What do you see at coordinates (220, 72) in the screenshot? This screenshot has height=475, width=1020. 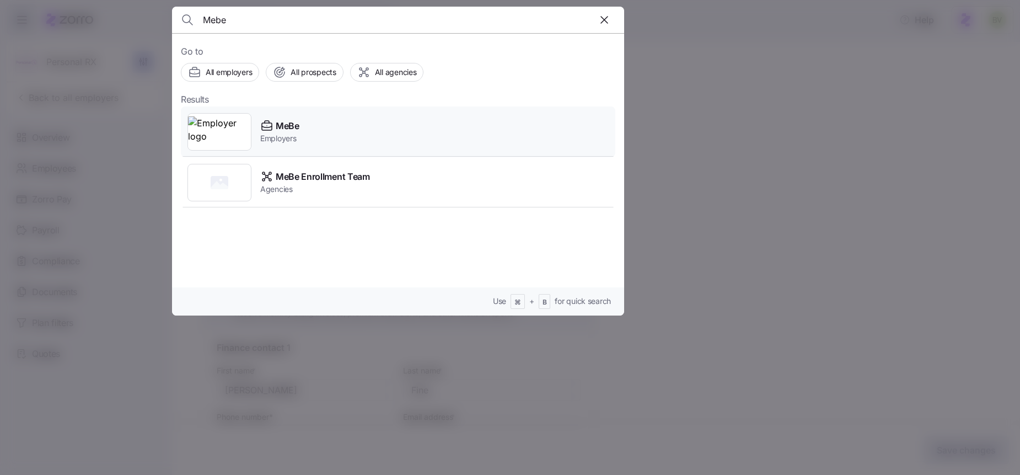 I see `button: All employers` at bounding box center [220, 72].